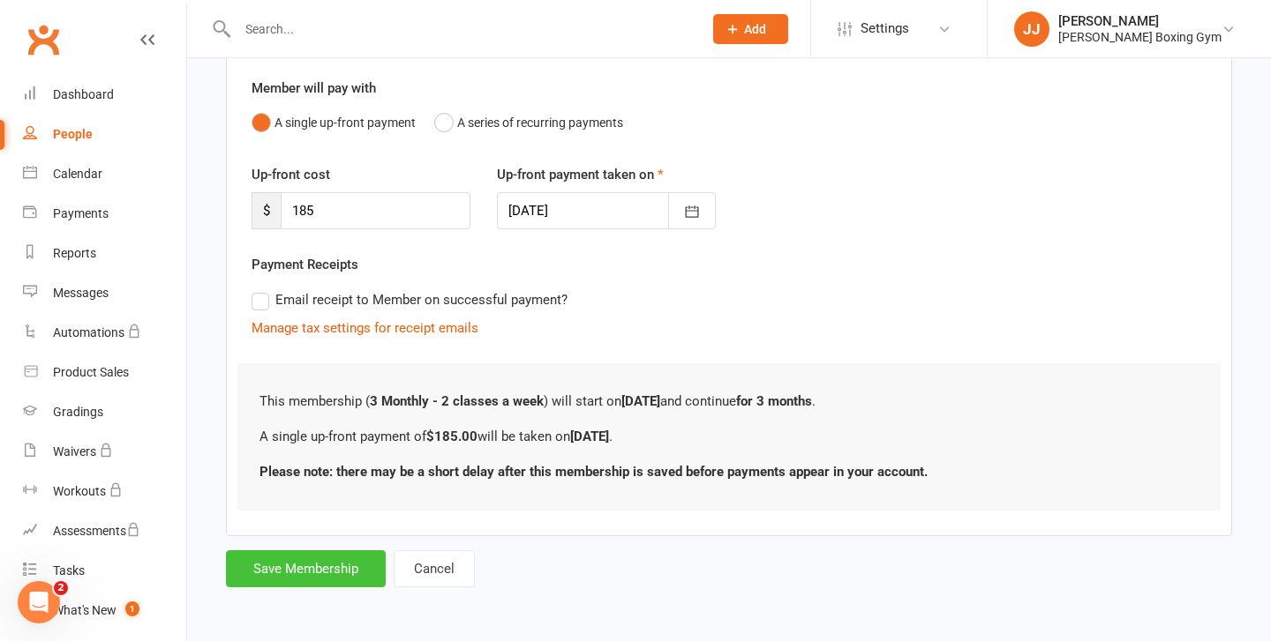 The image size is (1271, 641). Describe the element at coordinates (104, 412) in the screenshot. I see `a: Gradings` at that location.